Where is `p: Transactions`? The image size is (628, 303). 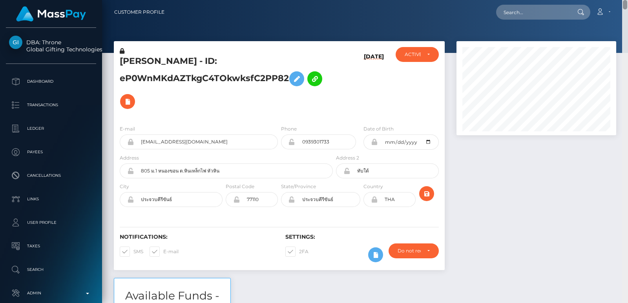 p: Transactions is located at coordinates (51, 105).